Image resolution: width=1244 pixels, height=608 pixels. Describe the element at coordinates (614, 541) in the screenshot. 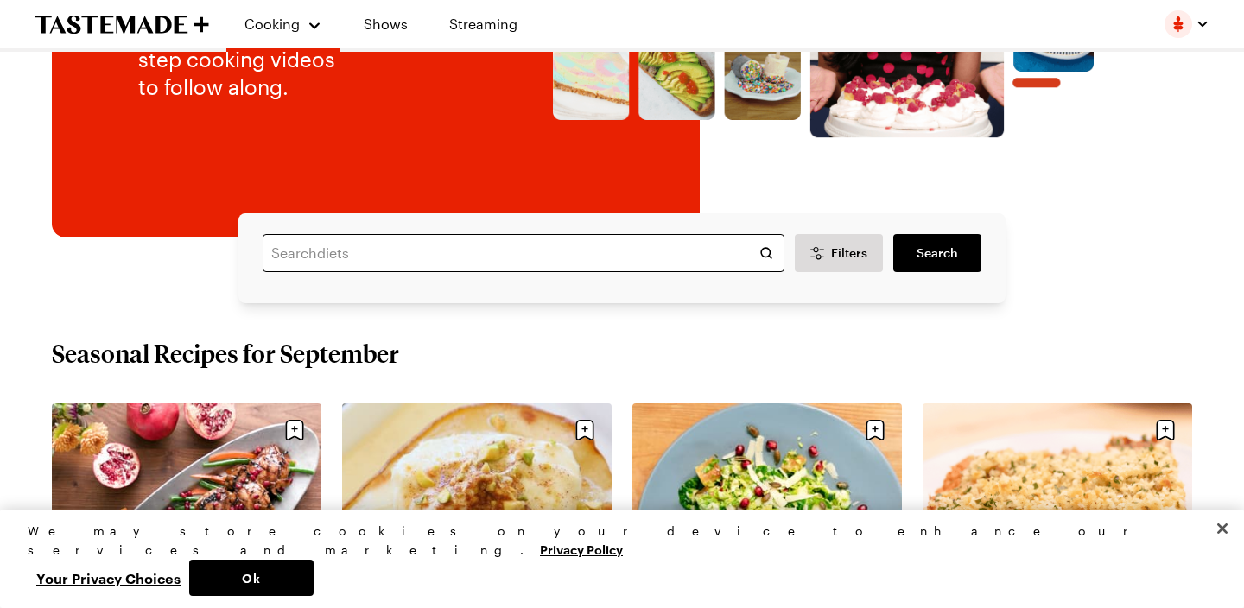

I see `div: We may store cookies on your device to enhance our services and marketing.` at that location.